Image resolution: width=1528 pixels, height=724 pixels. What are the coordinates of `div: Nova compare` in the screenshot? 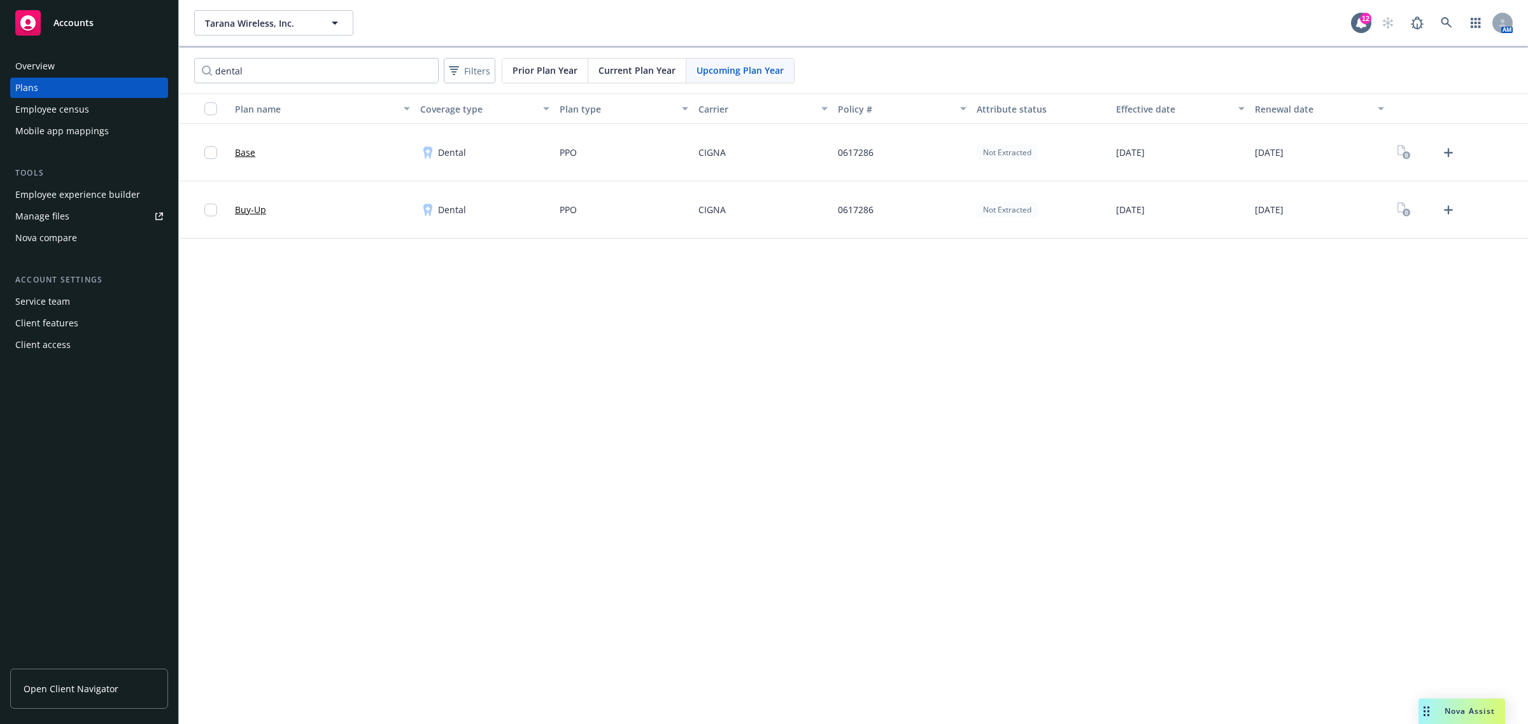 It's located at (46, 238).